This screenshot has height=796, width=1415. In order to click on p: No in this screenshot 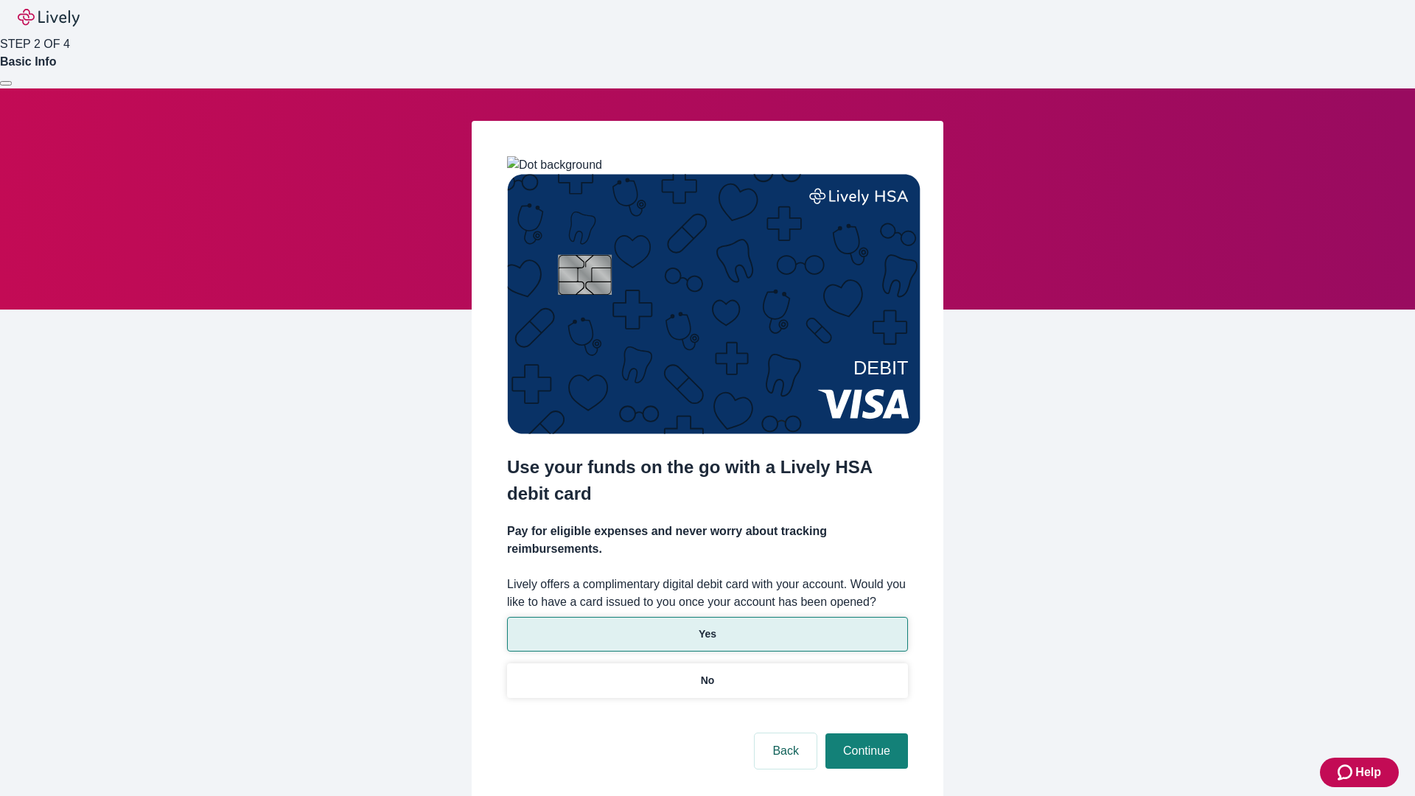, I will do `click(708, 680)`.